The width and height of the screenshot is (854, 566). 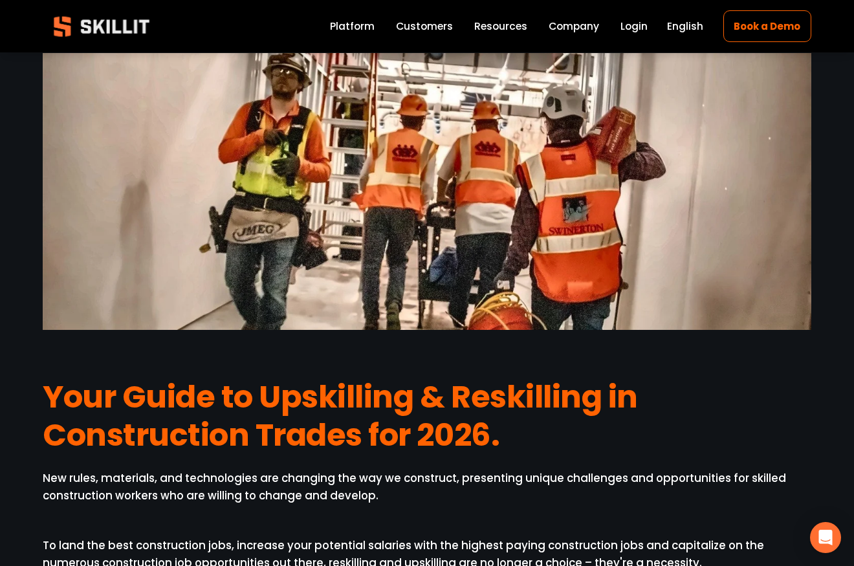 I want to click on a: Company, so click(x=574, y=26).